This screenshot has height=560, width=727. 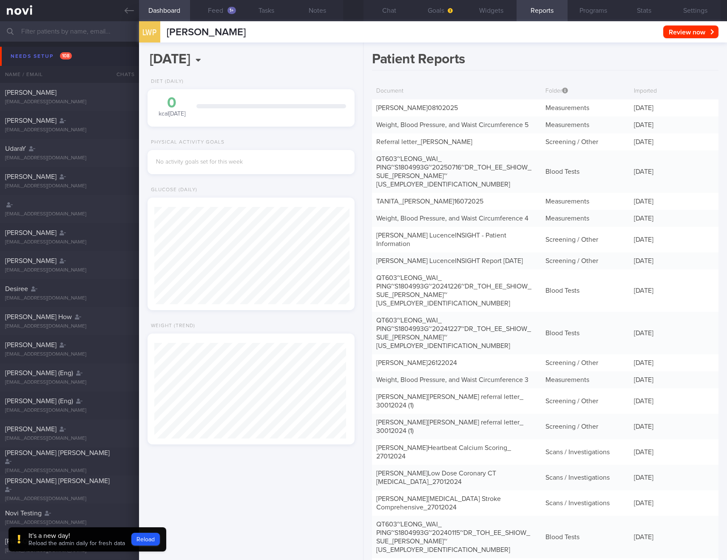 What do you see at coordinates (77, 544) in the screenshot?
I see `span: Reload the admin daily for fresh data` at bounding box center [77, 544].